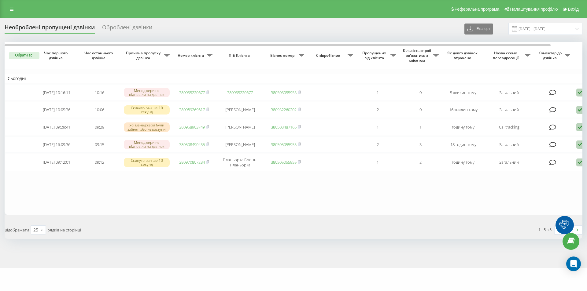 Image resolution: width=587 pixels, height=291 pixels. What do you see at coordinates (191, 56) in the screenshot?
I see `span: Номер клієнта` at bounding box center [191, 56].